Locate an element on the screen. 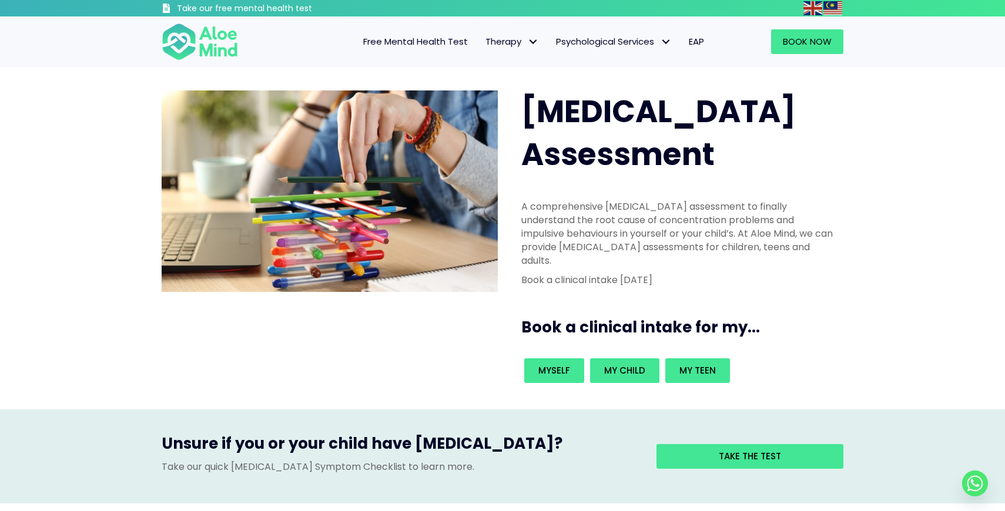  span: Take the test is located at coordinates (750, 456).